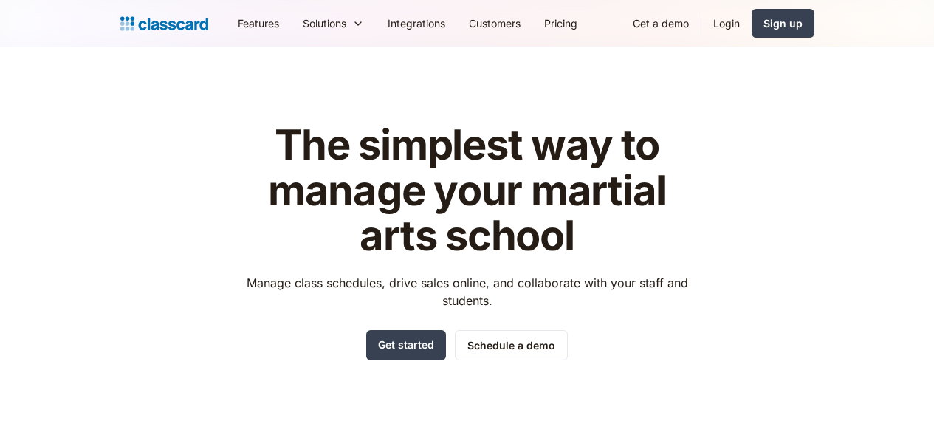 The height and width of the screenshot is (432, 934). Describe the element at coordinates (164, 24) in the screenshot. I see `a: home` at that location.